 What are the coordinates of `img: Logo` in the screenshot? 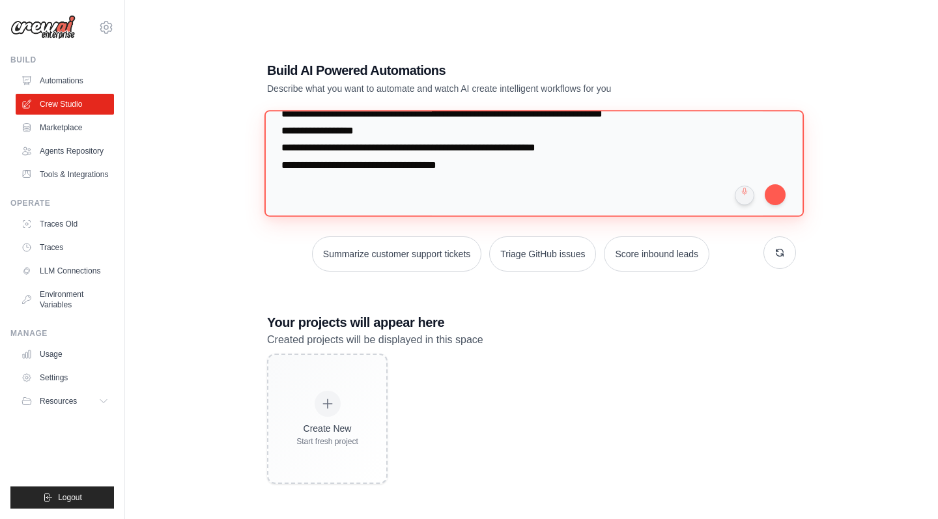 It's located at (43, 27).